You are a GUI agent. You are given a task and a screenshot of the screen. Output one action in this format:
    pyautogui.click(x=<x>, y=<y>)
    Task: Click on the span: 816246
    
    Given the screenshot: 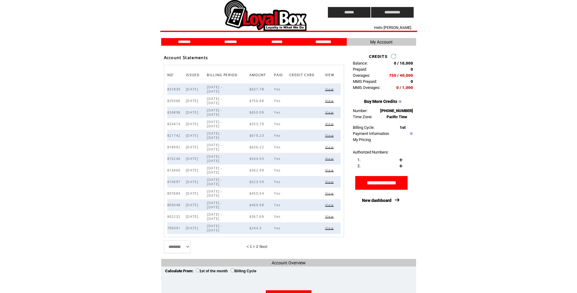 What is the action you would take?
    pyautogui.click(x=175, y=159)
    